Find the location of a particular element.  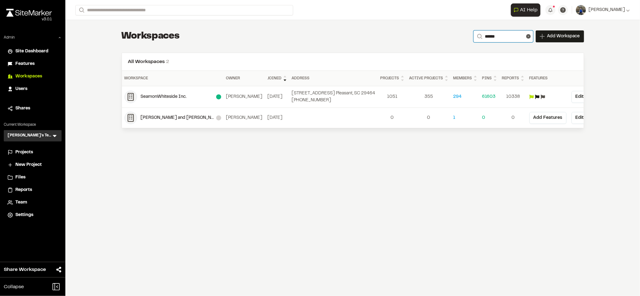

a: Features is located at coordinates (33, 64).